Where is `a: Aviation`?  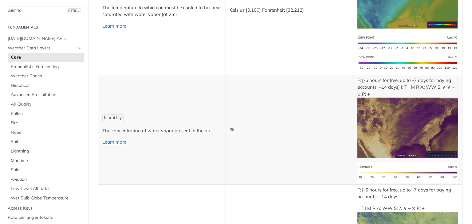
a: Aviation is located at coordinates (46, 180).